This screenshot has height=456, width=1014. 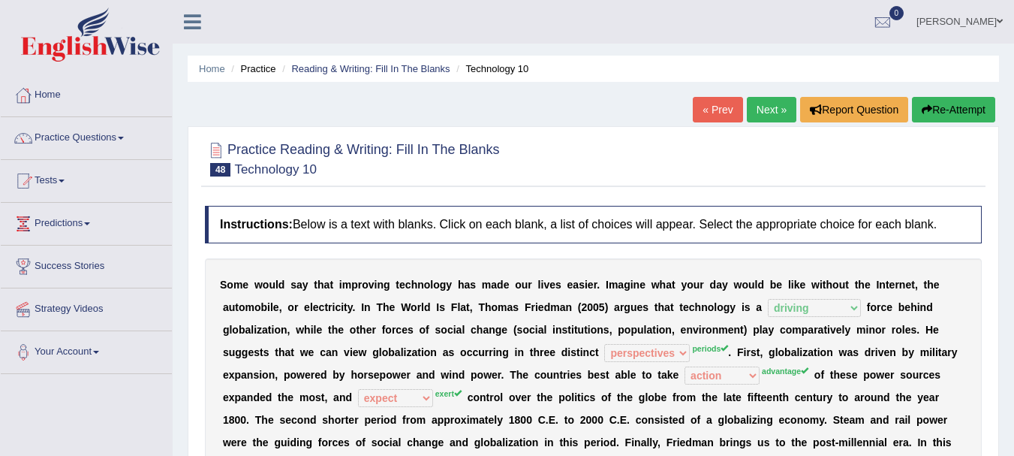 I want to click on li: Practice, so click(x=251, y=68).